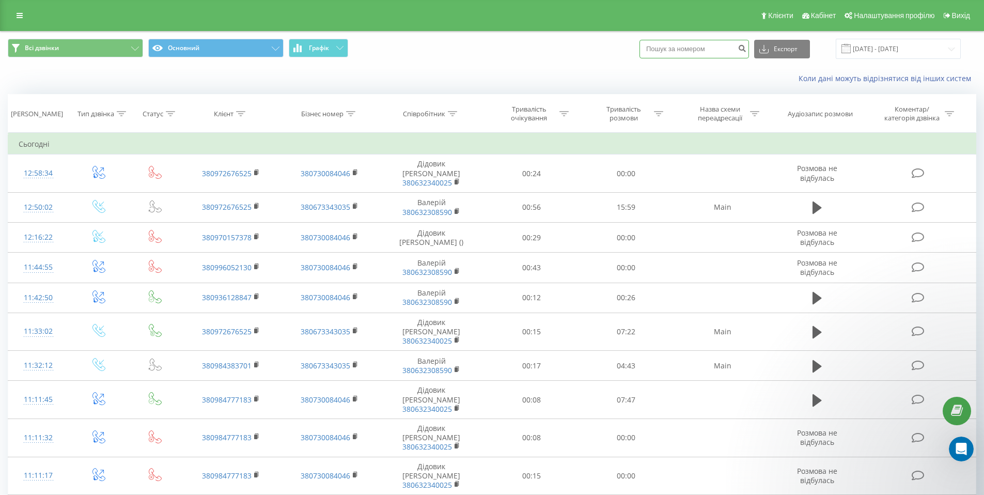  What do you see at coordinates (894, 16) in the screenshot?
I see `span: Налаштування профілю` at bounding box center [894, 16].